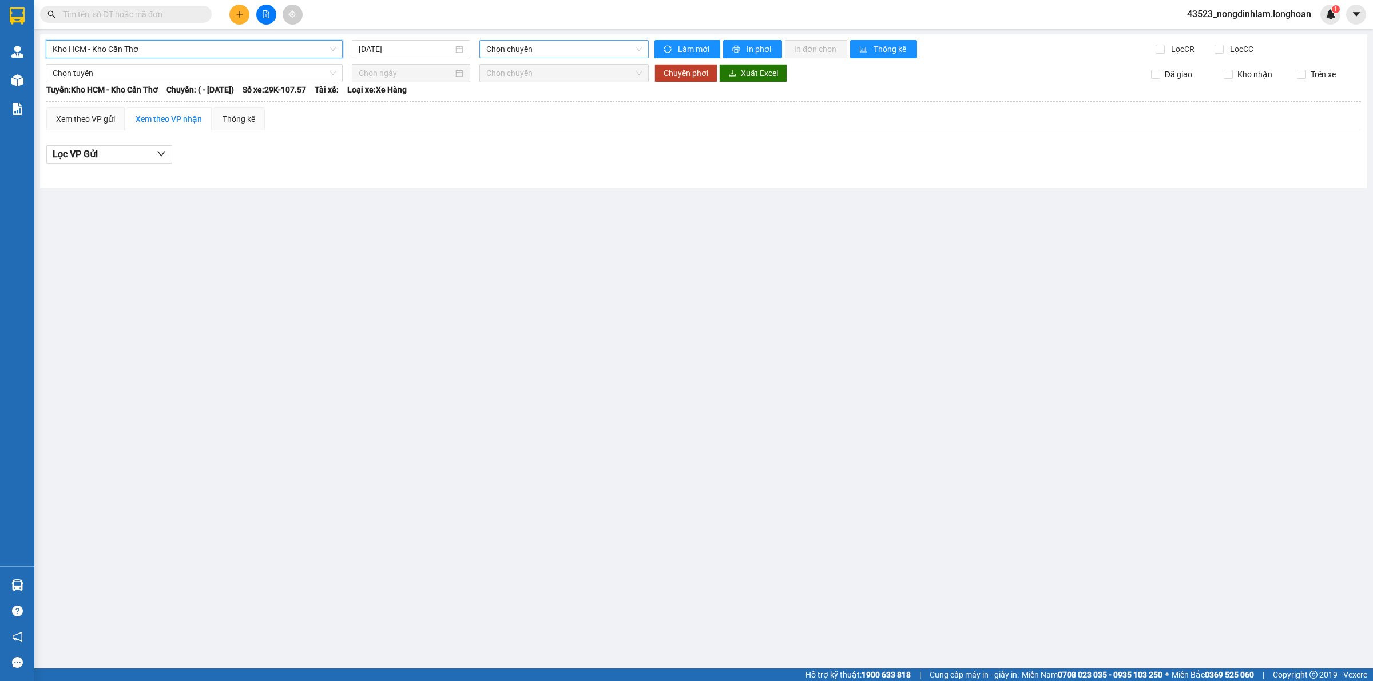 This screenshot has height=681, width=1373. What do you see at coordinates (816, 49) in the screenshot?
I see `button: In đơn chọn` at bounding box center [816, 49].